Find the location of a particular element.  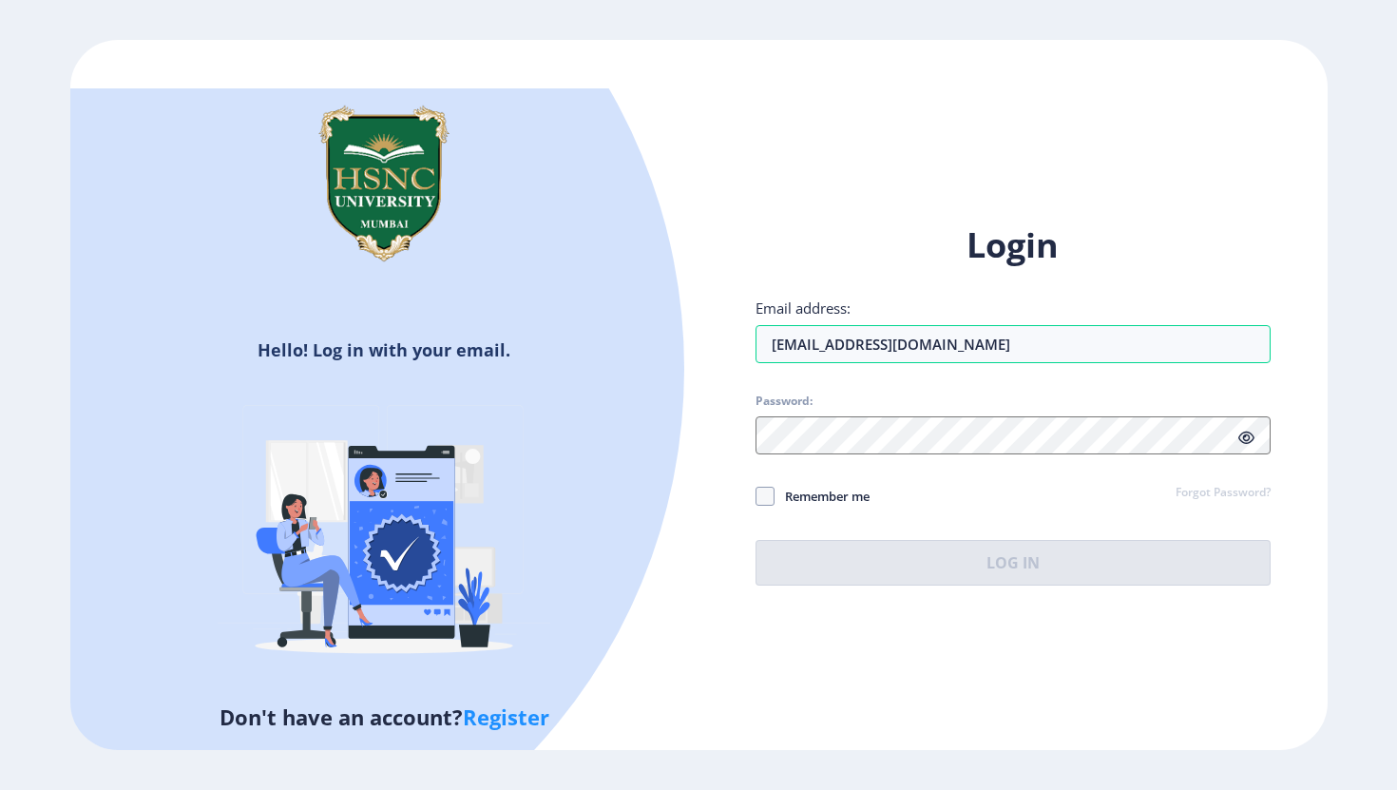

h1: Login is located at coordinates (1013, 245).